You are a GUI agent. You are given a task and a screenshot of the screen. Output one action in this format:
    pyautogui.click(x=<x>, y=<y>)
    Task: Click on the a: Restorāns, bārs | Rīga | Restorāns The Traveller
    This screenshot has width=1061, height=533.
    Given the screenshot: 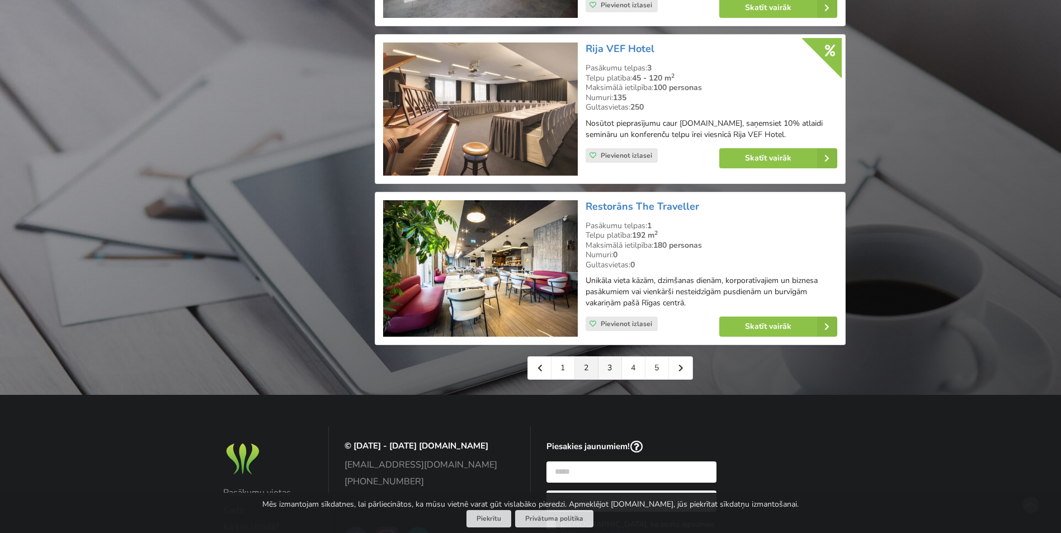 What is the action you would take?
    pyautogui.click(x=480, y=269)
    